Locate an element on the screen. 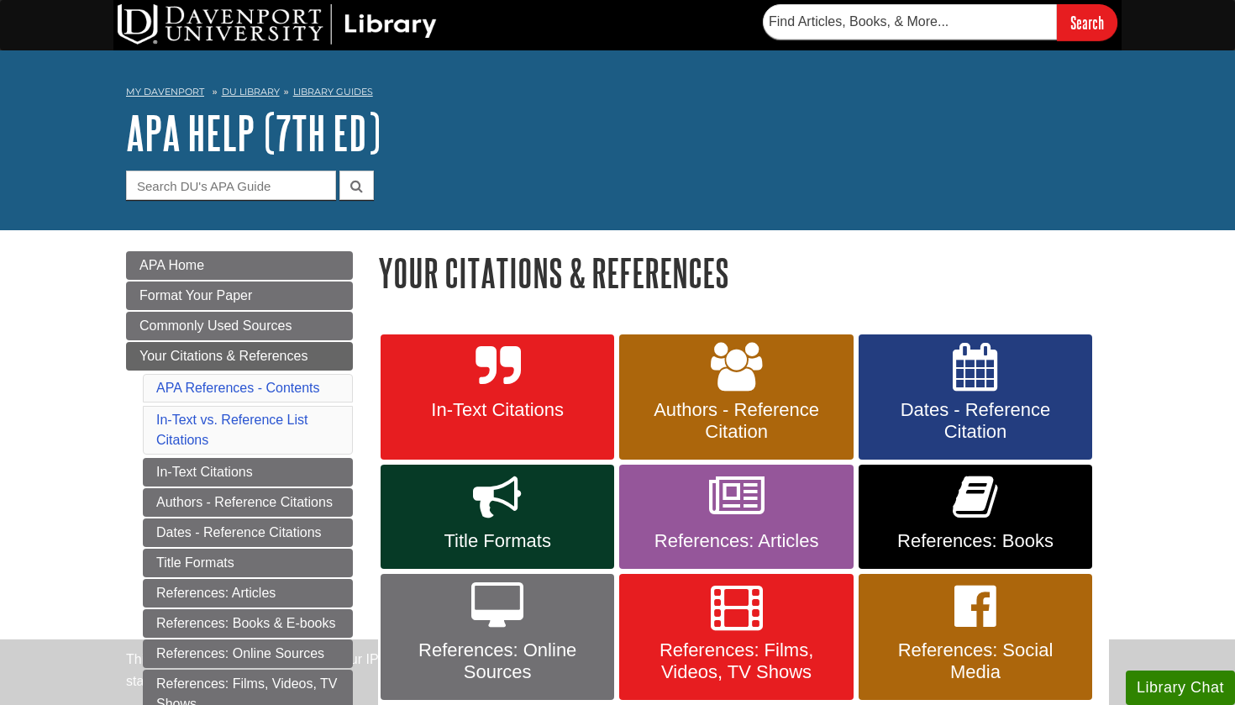 The height and width of the screenshot is (705, 1235). a: References: Social Media is located at coordinates (975, 637).